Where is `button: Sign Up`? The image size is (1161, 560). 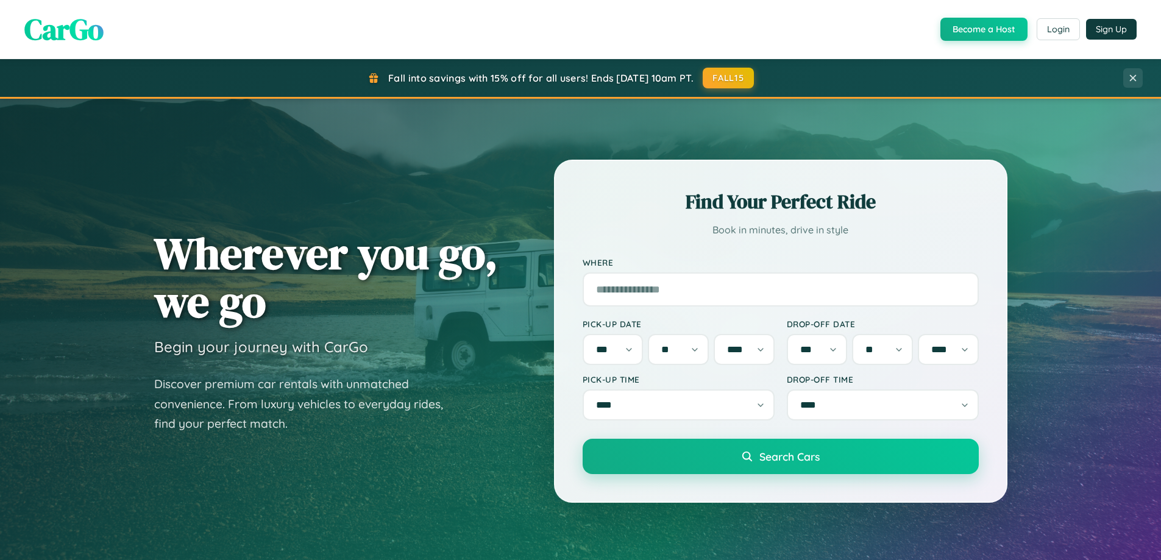
button: Sign Up is located at coordinates (1111, 29).